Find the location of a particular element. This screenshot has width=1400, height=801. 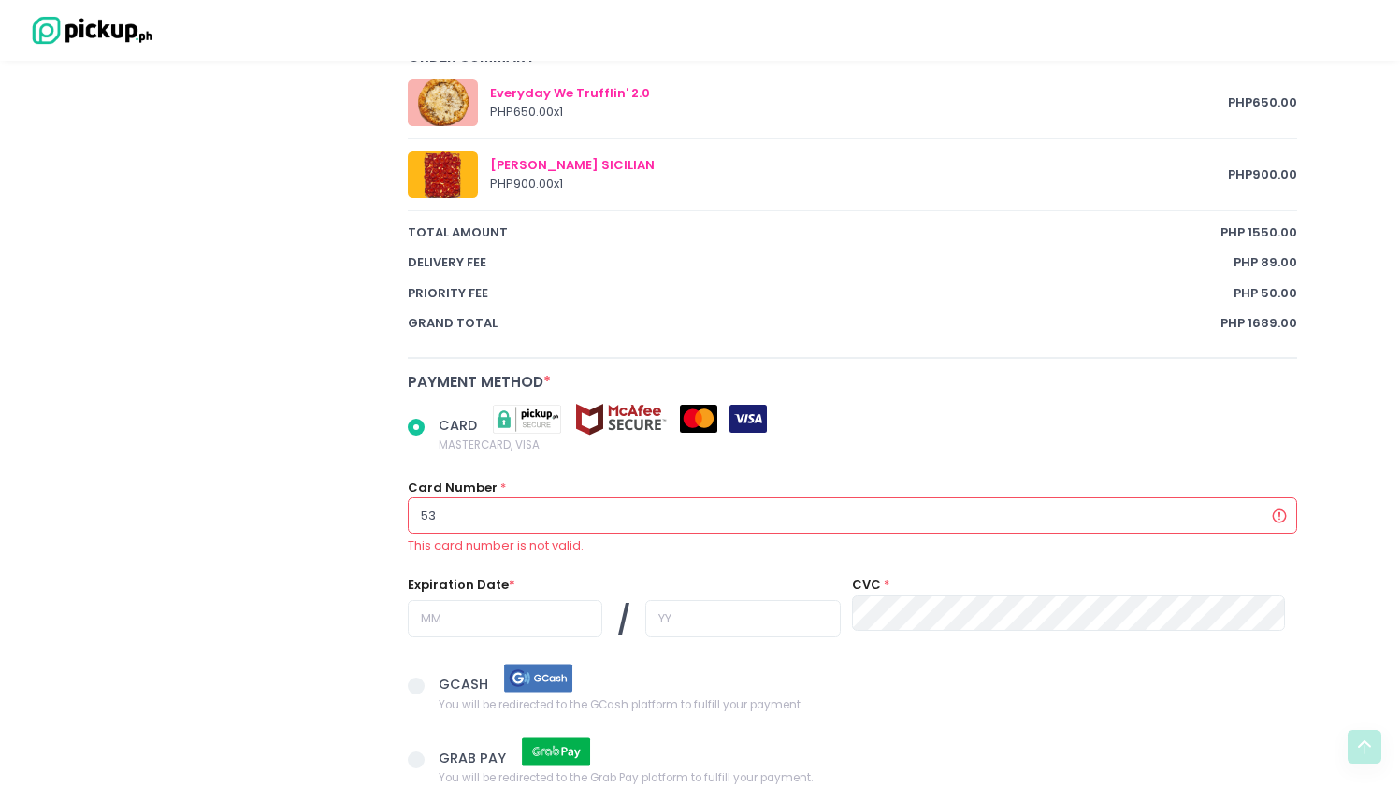

span: Delivery Fee is located at coordinates (821, 263).